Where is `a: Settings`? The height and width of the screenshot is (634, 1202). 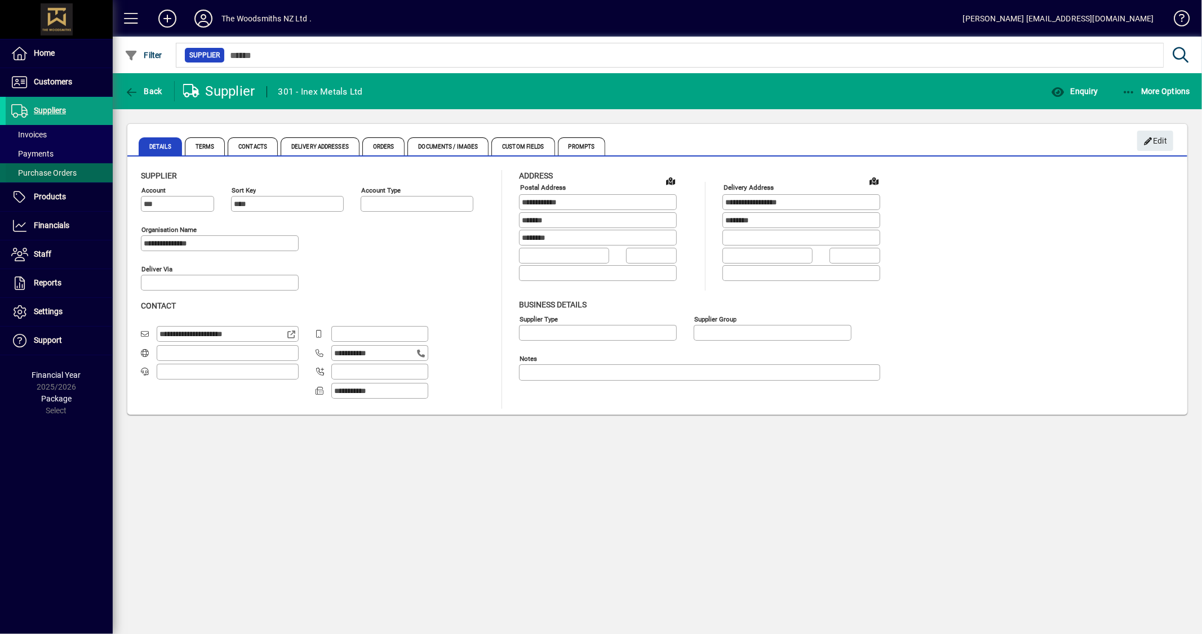
a: Settings is located at coordinates (59, 312).